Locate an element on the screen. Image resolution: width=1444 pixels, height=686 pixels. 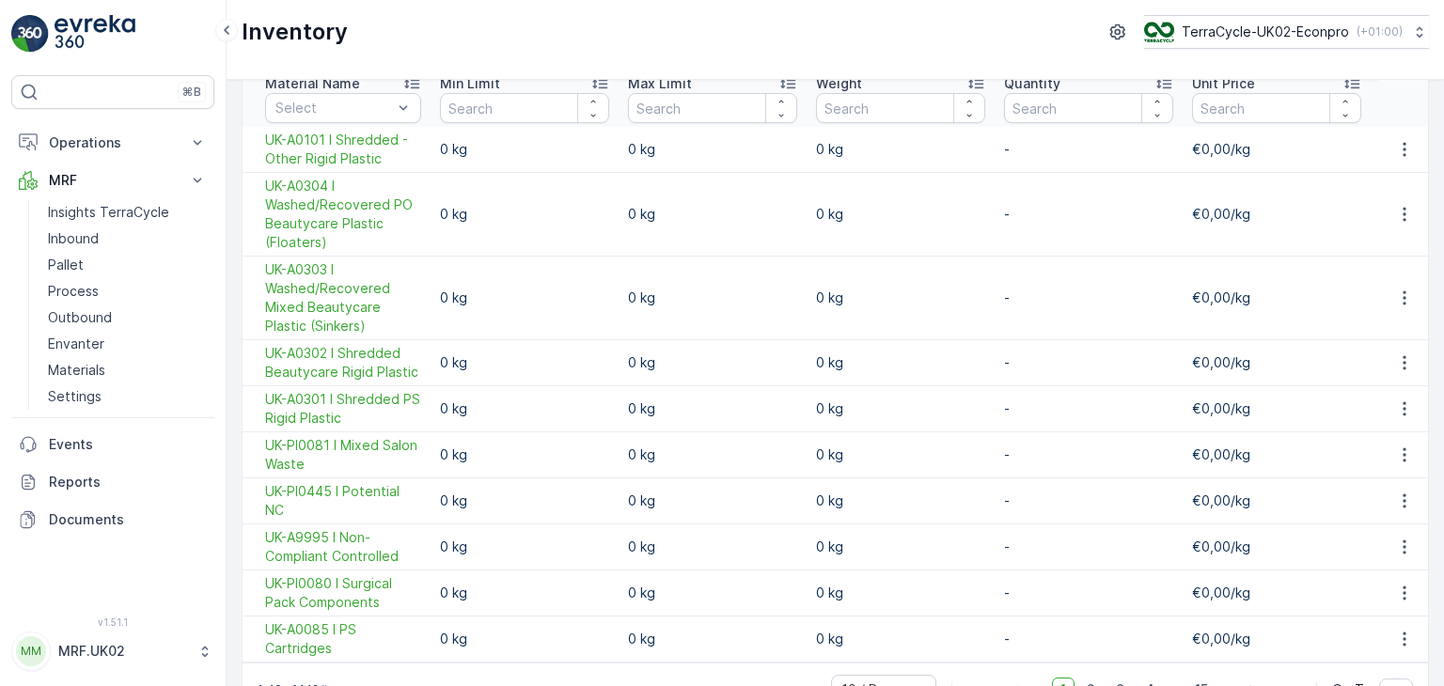
p: Material Name is located at coordinates (312, 84).